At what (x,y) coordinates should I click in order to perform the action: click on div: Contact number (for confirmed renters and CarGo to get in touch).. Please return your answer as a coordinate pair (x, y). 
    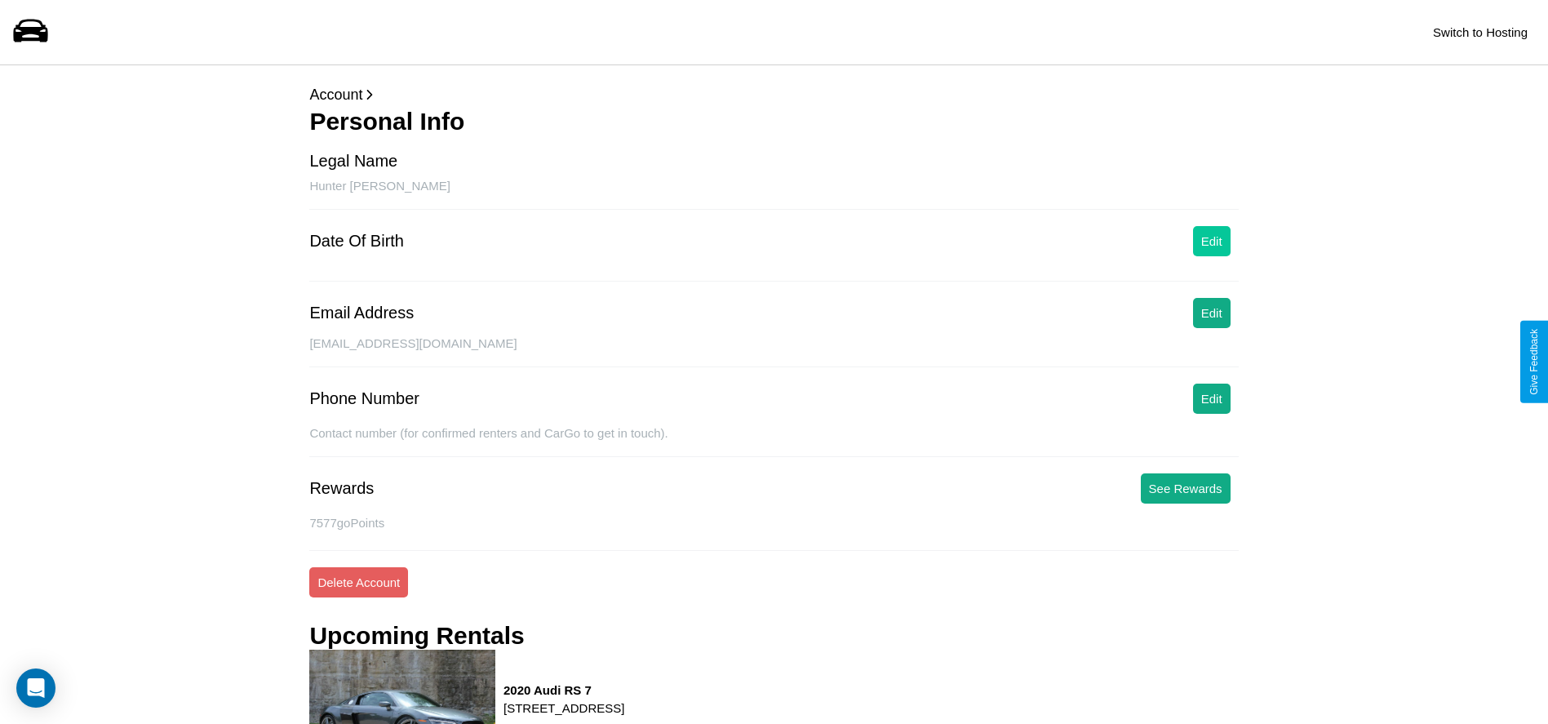
    Looking at the image, I should click on (774, 441).